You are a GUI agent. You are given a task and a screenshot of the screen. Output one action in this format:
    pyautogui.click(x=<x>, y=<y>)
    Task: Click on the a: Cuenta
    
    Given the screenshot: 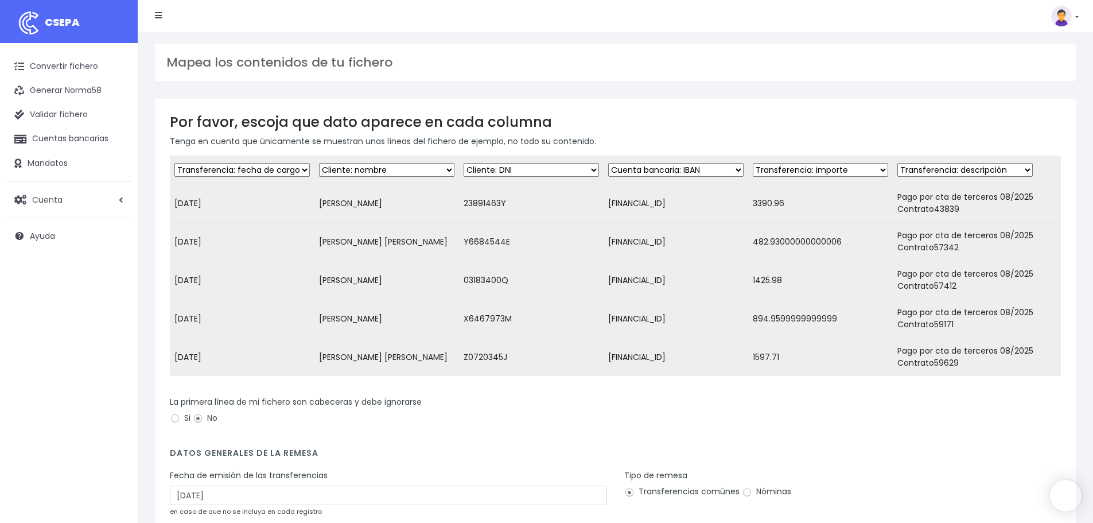 What is the action you would take?
    pyautogui.click(x=69, y=200)
    